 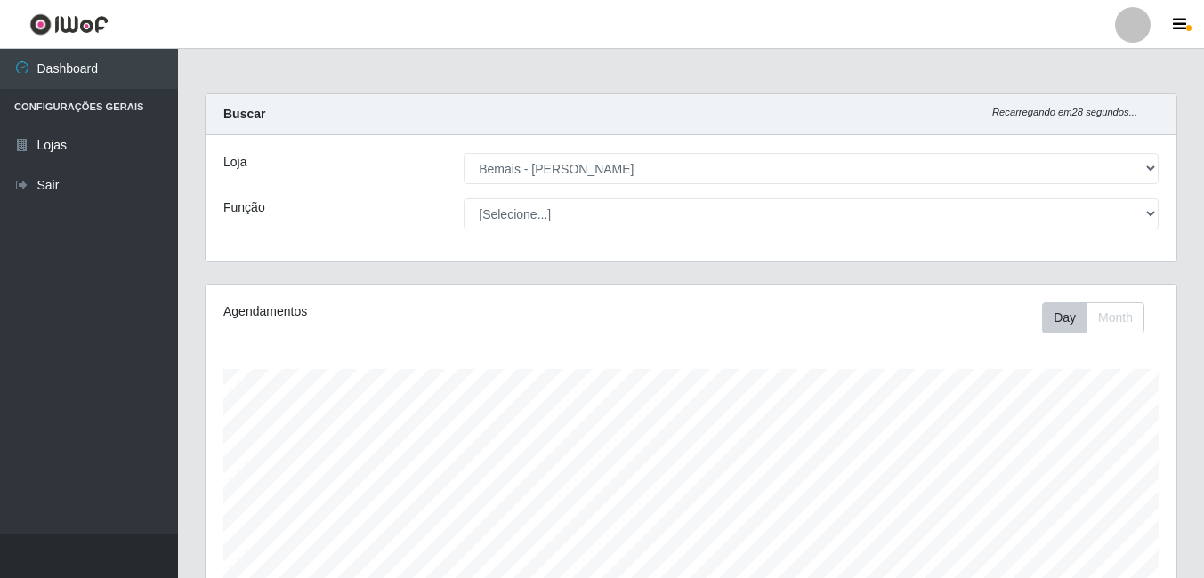 I want to click on label: Loja, so click(x=235, y=162).